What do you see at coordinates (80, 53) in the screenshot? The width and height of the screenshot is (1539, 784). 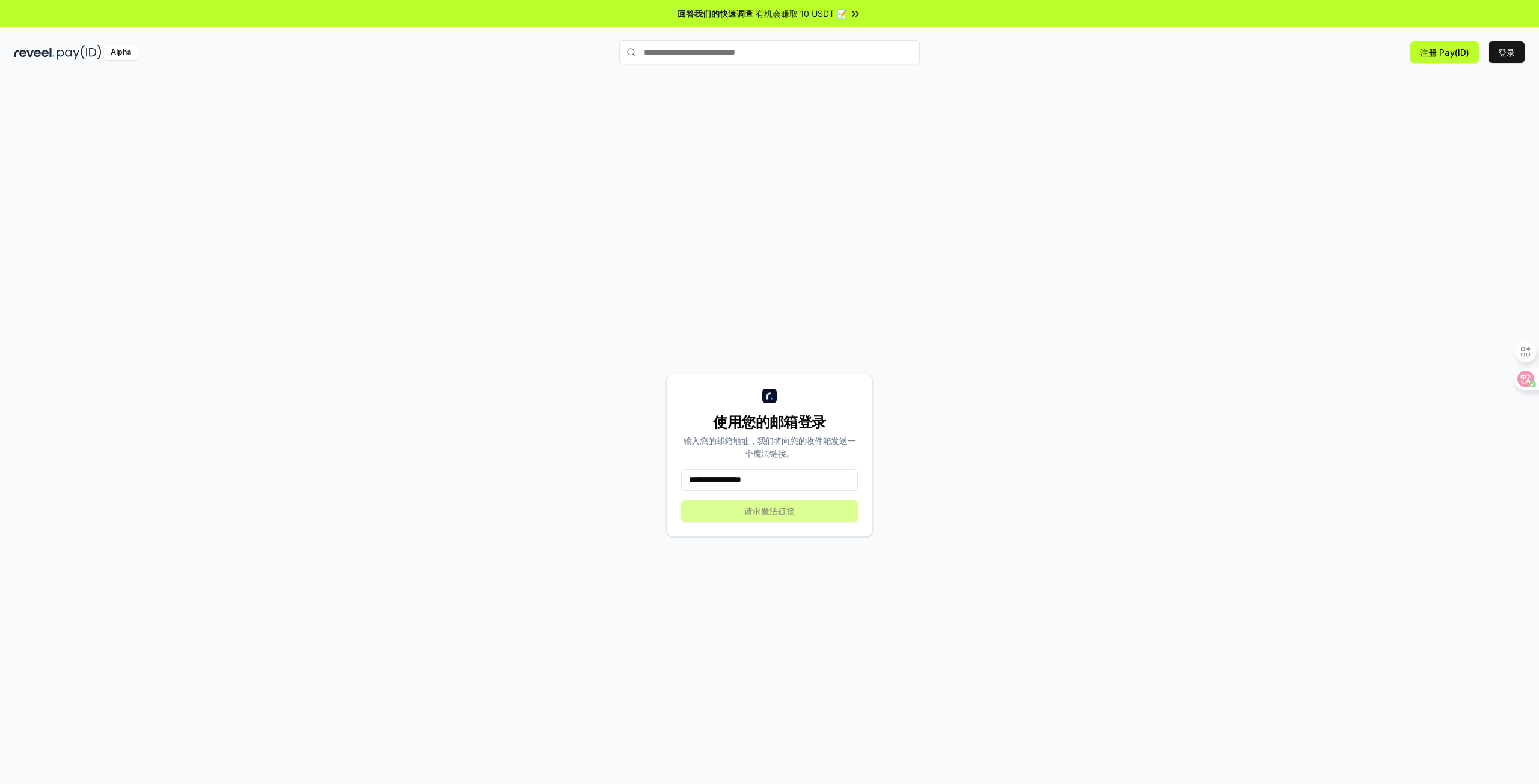 I see `img: pay_id` at bounding box center [80, 53].